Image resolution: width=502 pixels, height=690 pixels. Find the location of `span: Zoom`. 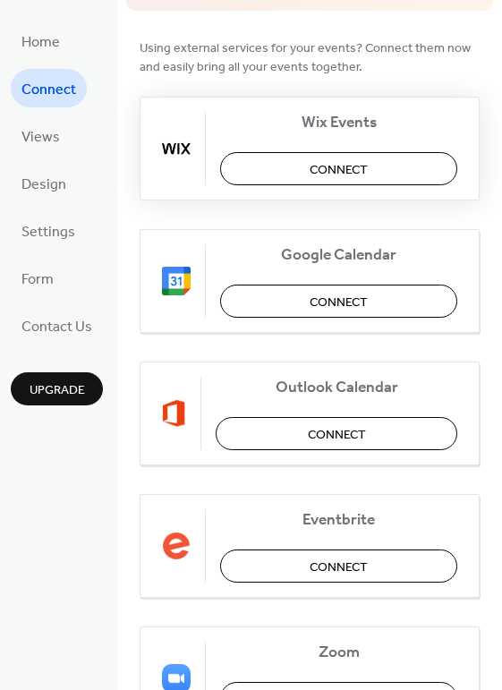

span: Zoom is located at coordinates (338, 652).